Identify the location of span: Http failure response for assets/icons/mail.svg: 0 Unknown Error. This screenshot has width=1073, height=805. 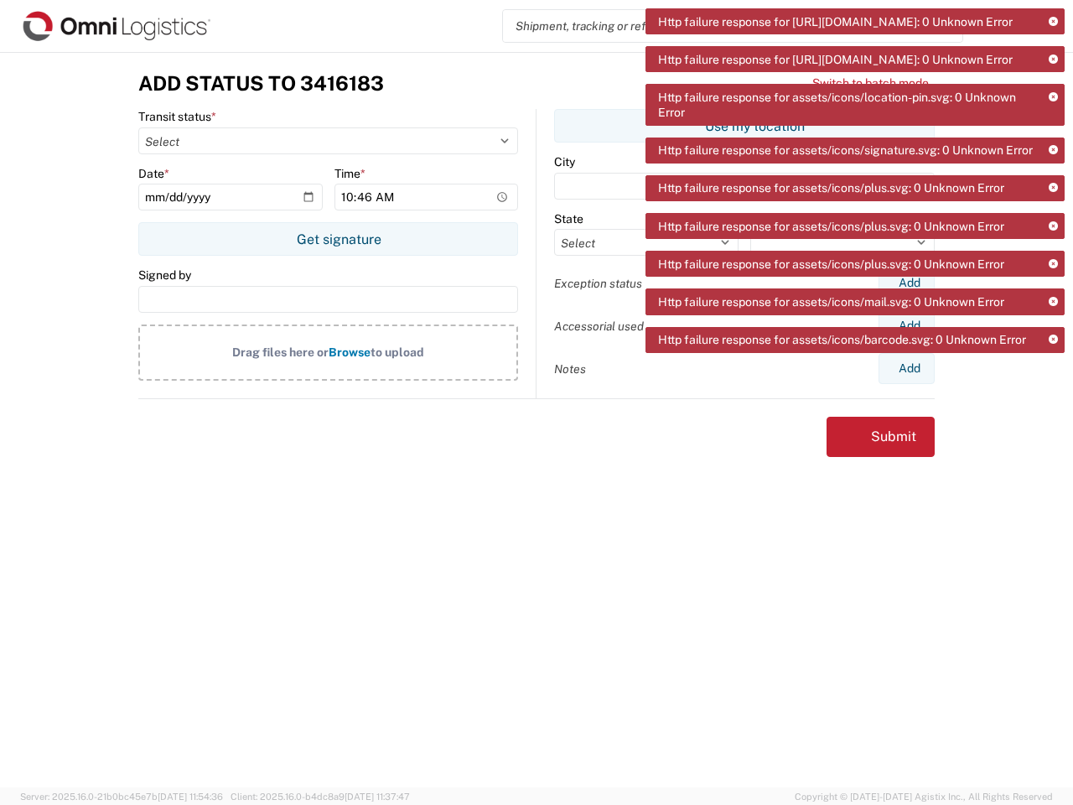
(831, 302).